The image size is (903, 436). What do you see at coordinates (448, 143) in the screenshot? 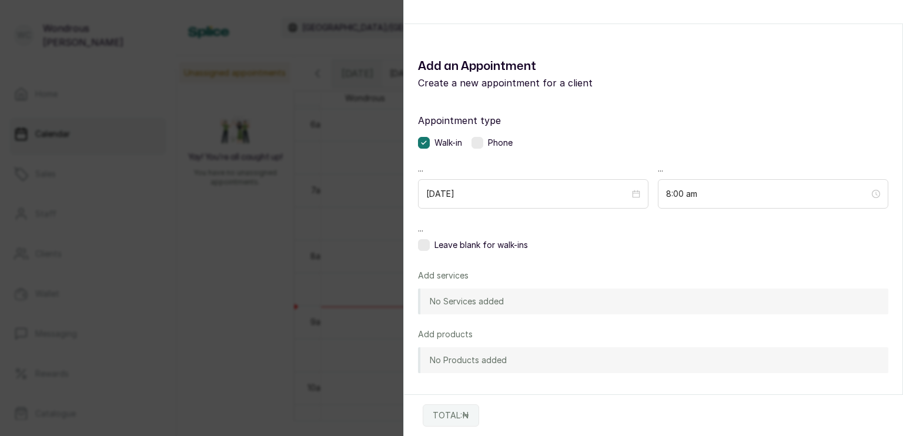
I see `span: Walk-in` at bounding box center [448, 143].